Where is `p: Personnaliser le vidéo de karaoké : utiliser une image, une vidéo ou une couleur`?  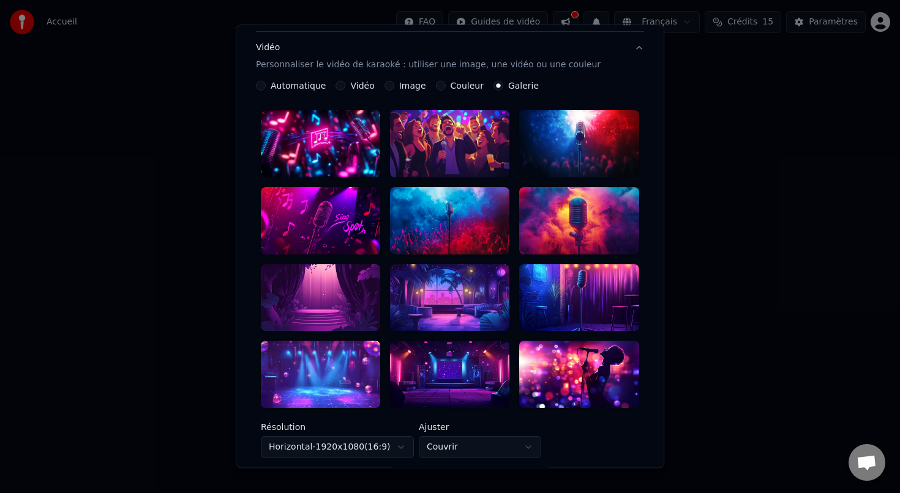 p: Personnaliser le vidéo de karaoké : utiliser une image, une vidéo ou une couleur is located at coordinates (428, 65).